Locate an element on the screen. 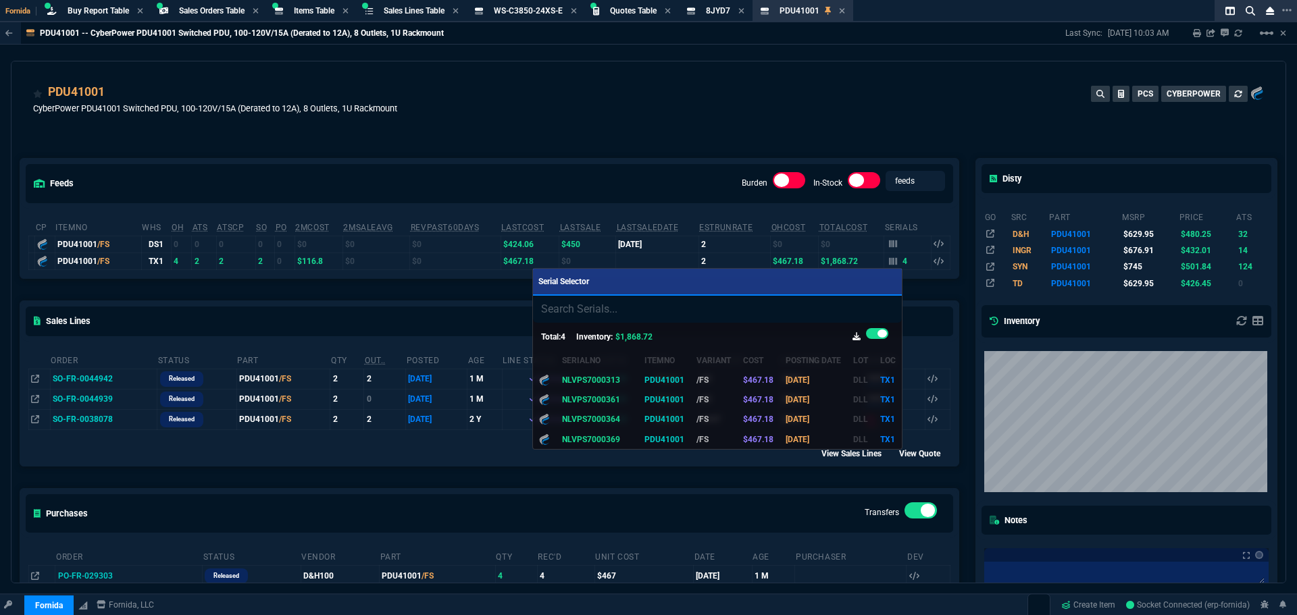  div: On-Hand Only is located at coordinates (877, 337).